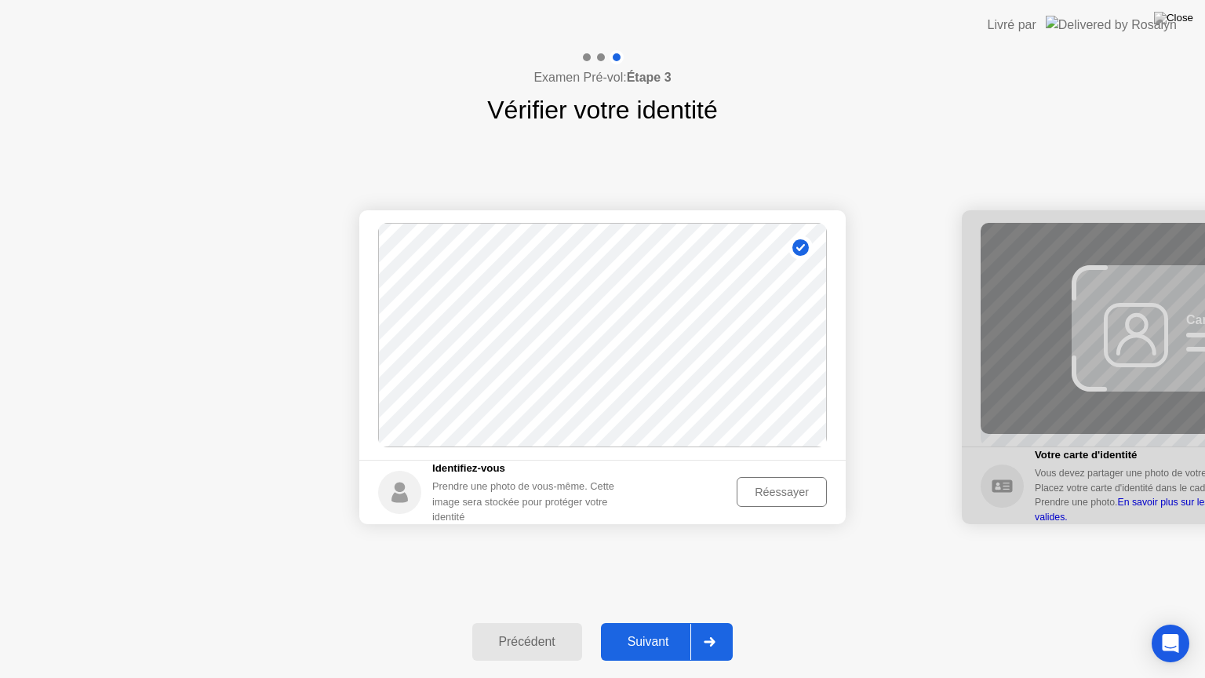 This screenshot has width=1205, height=678. Describe the element at coordinates (1174, 18) in the screenshot. I see `img: Close` at that location.